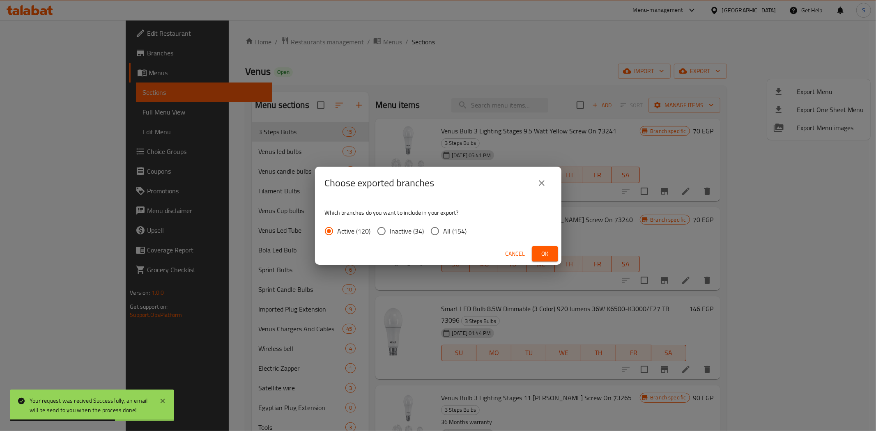  I want to click on div: Your request was recived Successfully, an email will be send to you when the process done!, so click(90, 405).